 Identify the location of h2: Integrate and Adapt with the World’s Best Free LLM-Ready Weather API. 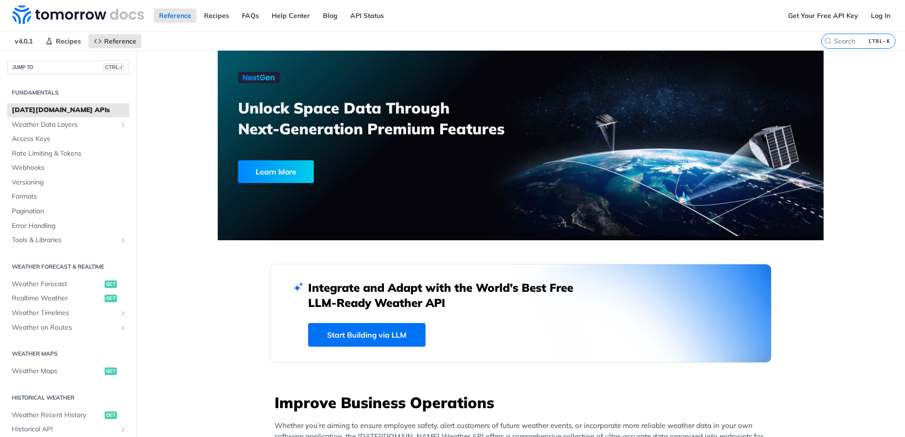
(448, 295).